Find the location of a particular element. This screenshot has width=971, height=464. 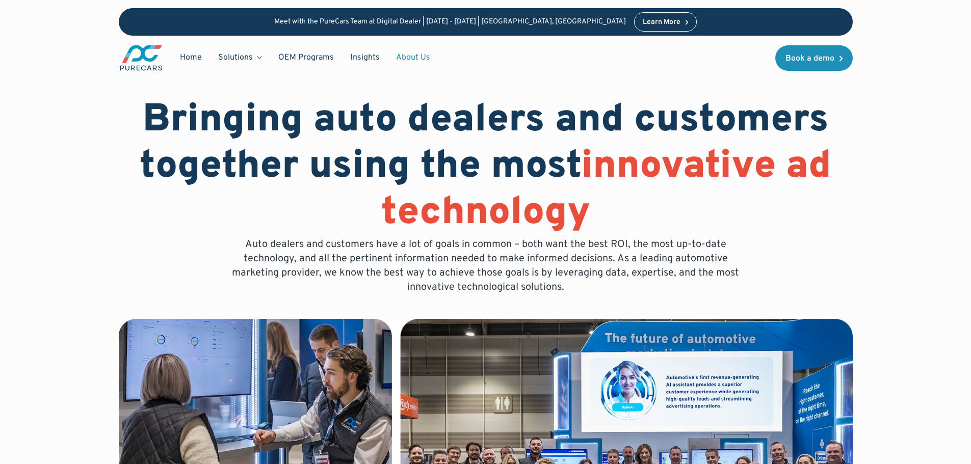

a: About Us is located at coordinates (413, 58).